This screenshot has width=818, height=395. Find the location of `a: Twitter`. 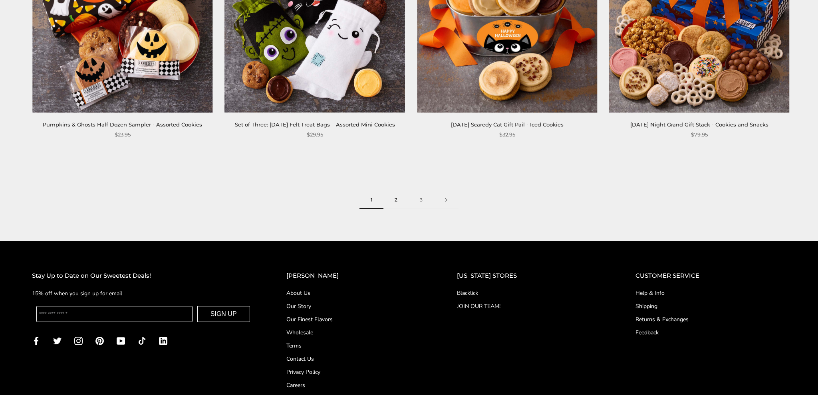

a: Twitter is located at coordinates (57, 341).